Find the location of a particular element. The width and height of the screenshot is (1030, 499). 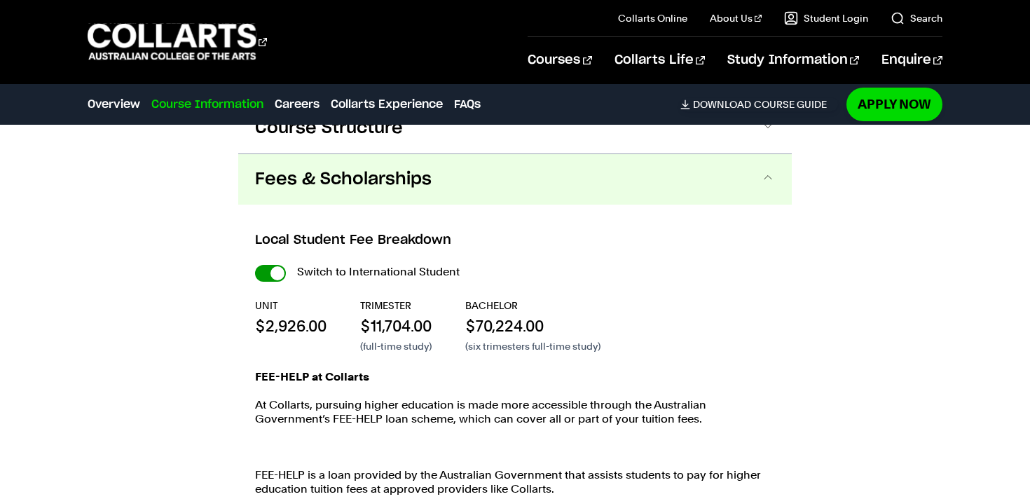

p: FEE-HELP is a loan provided by the Australian Government that assists students to pay for higher ... is located at coordinates (515, 482).